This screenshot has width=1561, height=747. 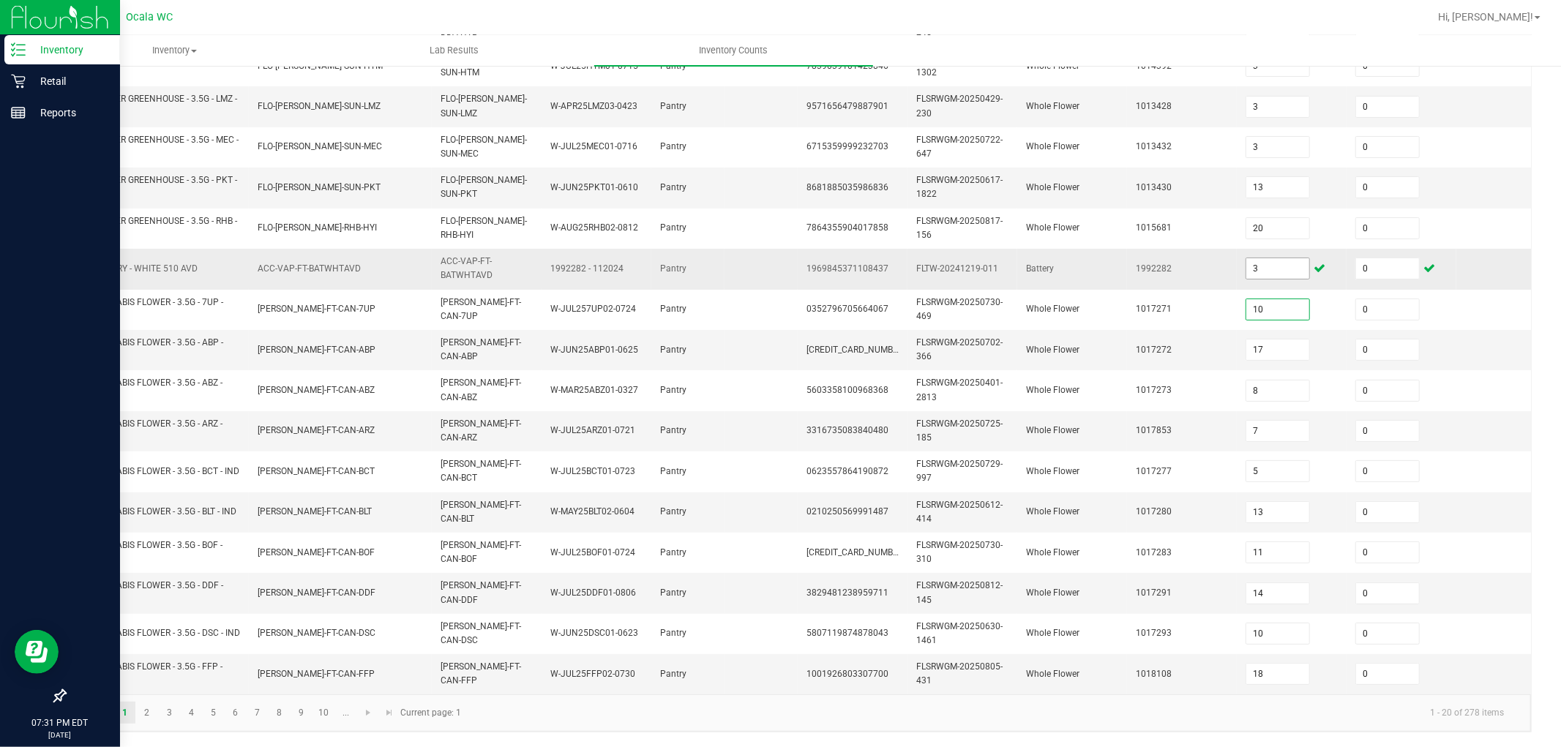 I want to click on span: 5603358100968368, so click(x=847, y=390).